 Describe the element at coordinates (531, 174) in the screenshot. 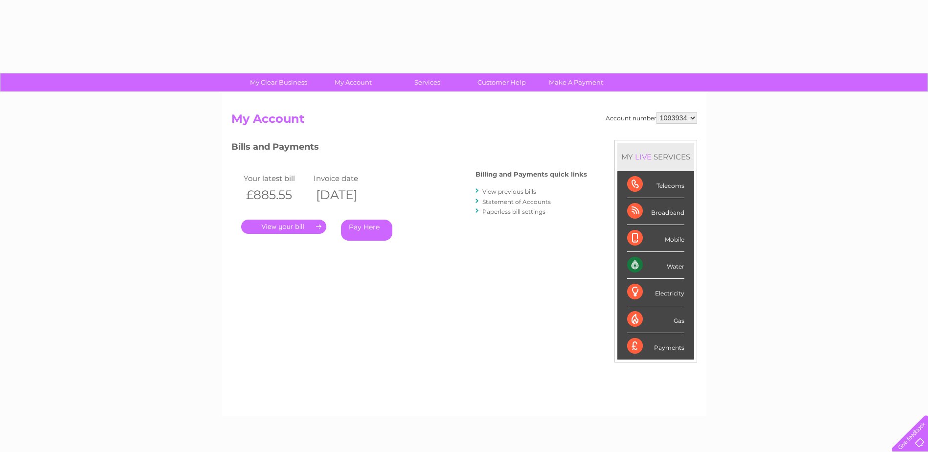

I see `h4: Billing and Payments quick links` at that location.